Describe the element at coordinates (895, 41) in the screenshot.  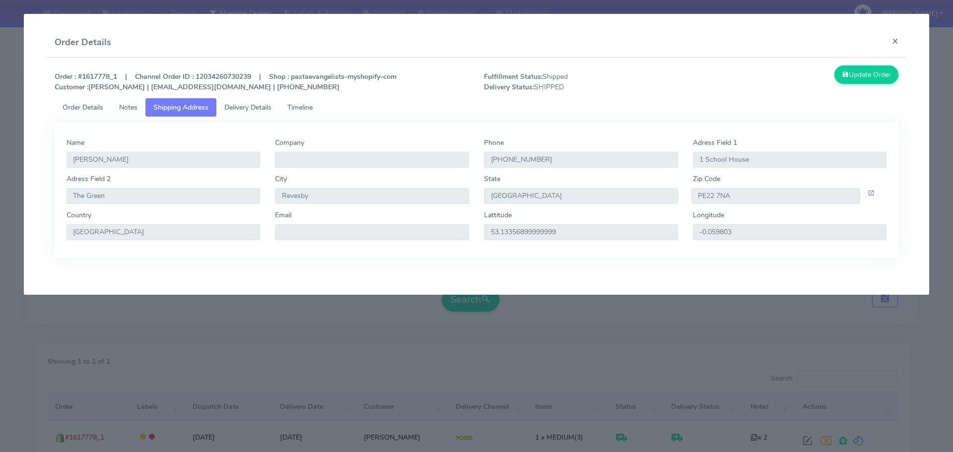
I see `button: Close` at that location.